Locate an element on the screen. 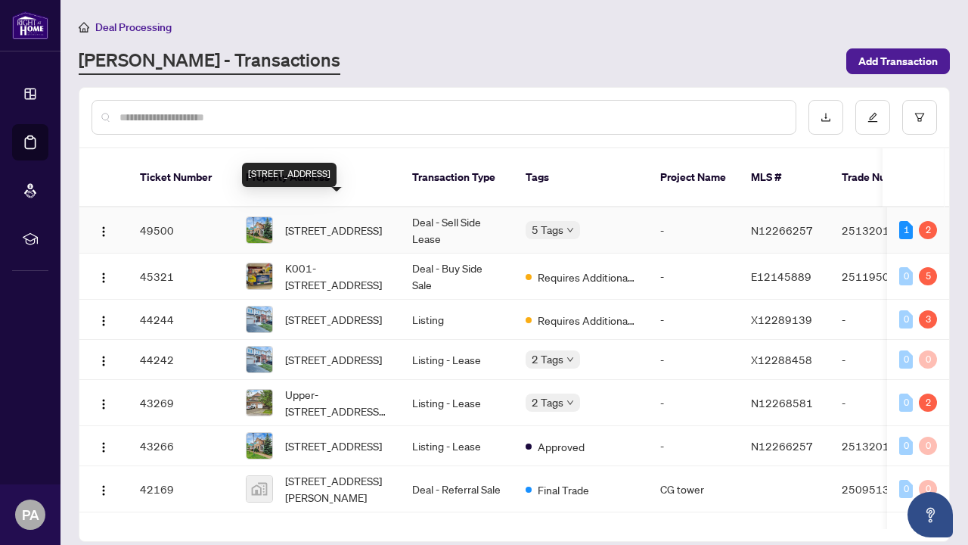 This screenshot has height=545, width=968. th: Transaction Type is located at coordinates (457, 178).